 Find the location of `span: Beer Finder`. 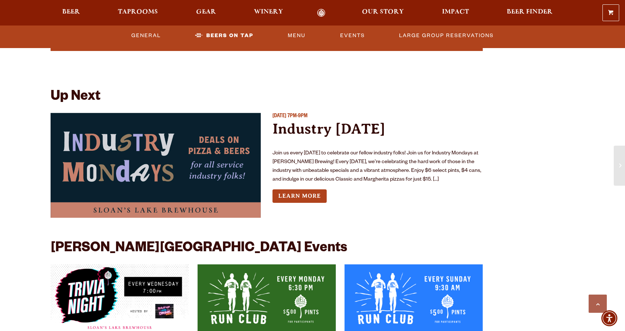

span: Beer Finder is located at coordinates (530, 12).